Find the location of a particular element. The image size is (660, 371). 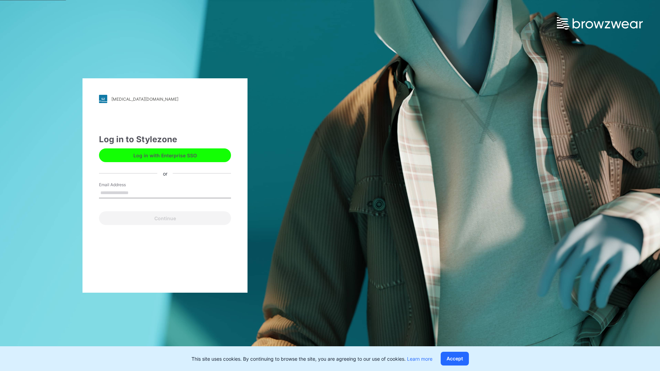

button: Accept is located at coordinates (455, 359).